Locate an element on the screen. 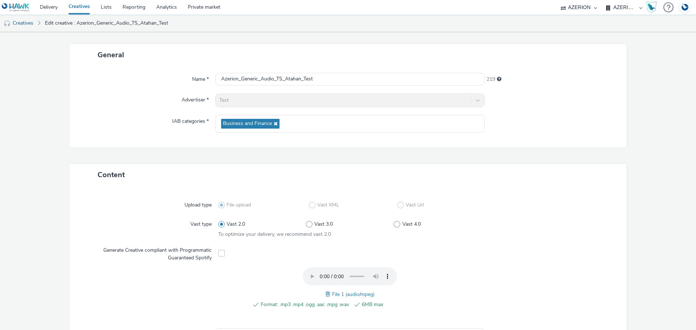 This screenshot has height=330, width=696. span: File upload is located at coordinates (239, 205).